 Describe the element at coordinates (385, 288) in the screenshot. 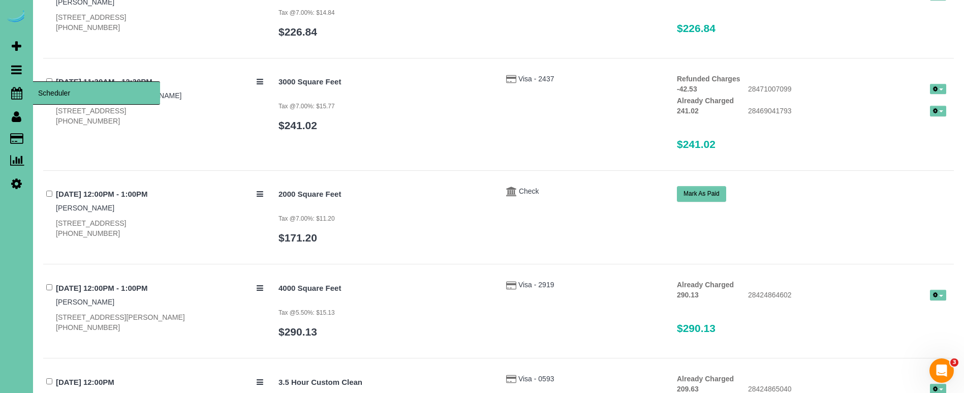

I see `h4: 4000 Square Feet` at that location.